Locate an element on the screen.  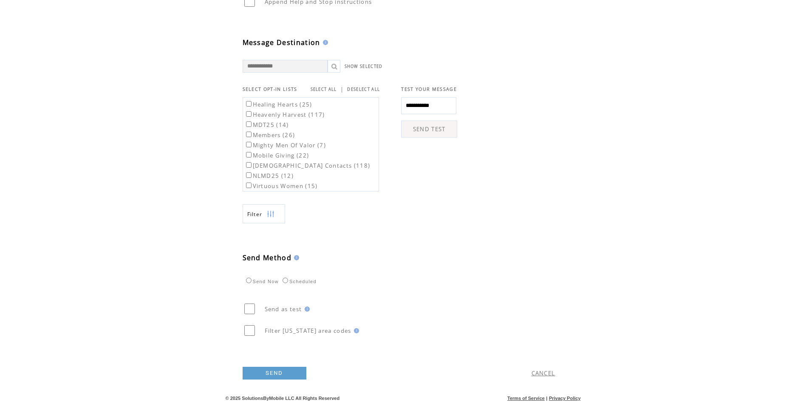
a: SEND TEST is located at coordinates (429, 129).